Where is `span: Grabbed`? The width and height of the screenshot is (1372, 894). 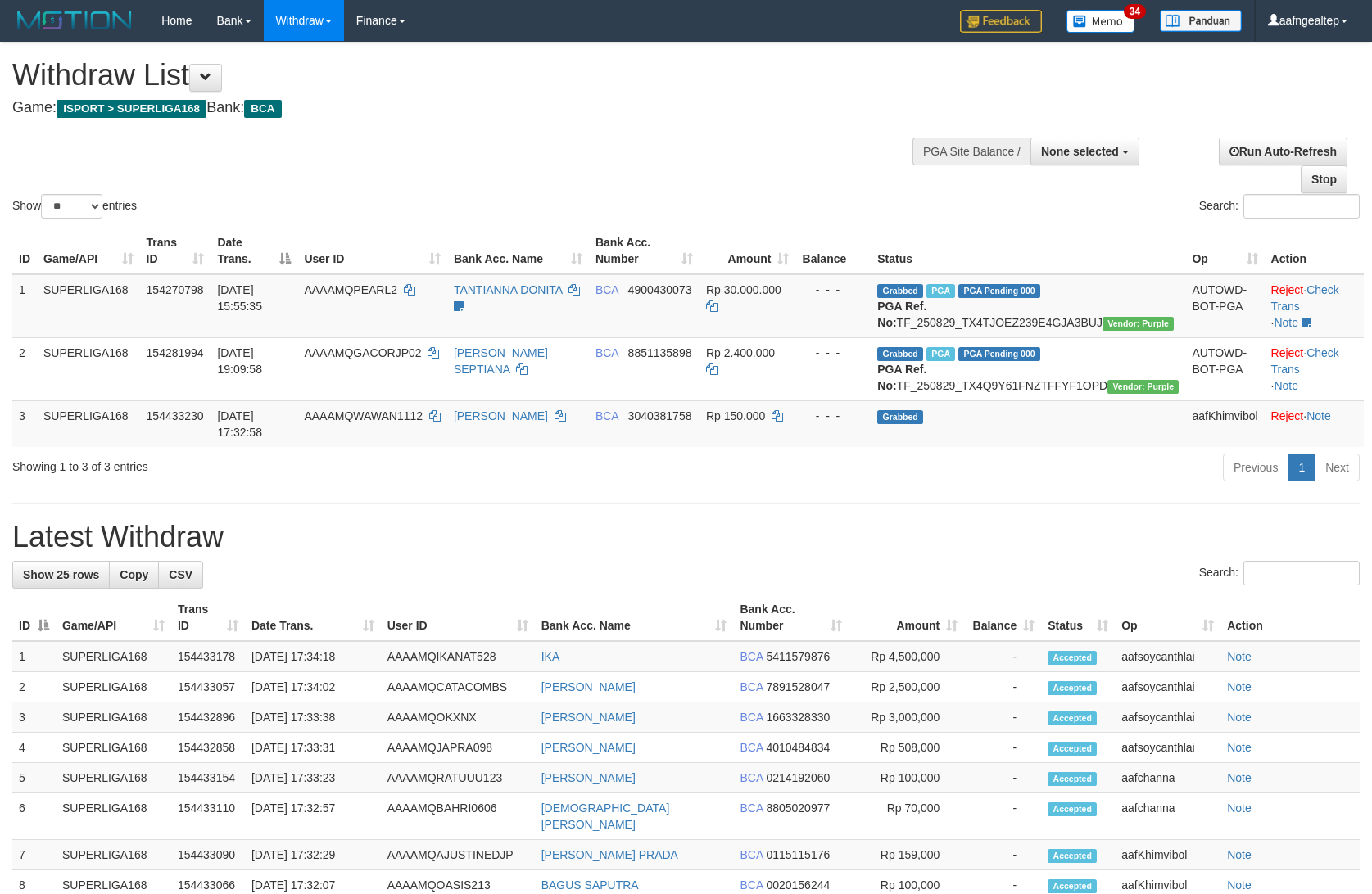 span: Grabbed is located at coordinates (901, 291).